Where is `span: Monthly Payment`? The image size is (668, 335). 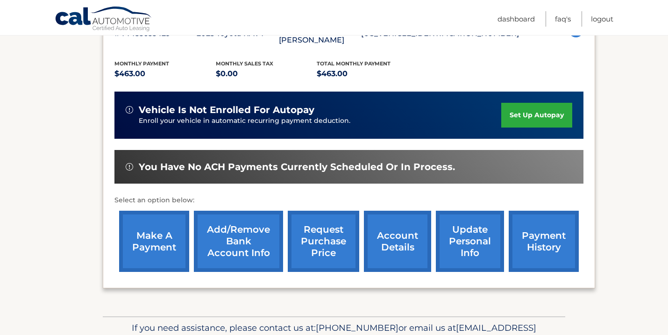 span: Monthly Payment is located at coordinates (141, 63).